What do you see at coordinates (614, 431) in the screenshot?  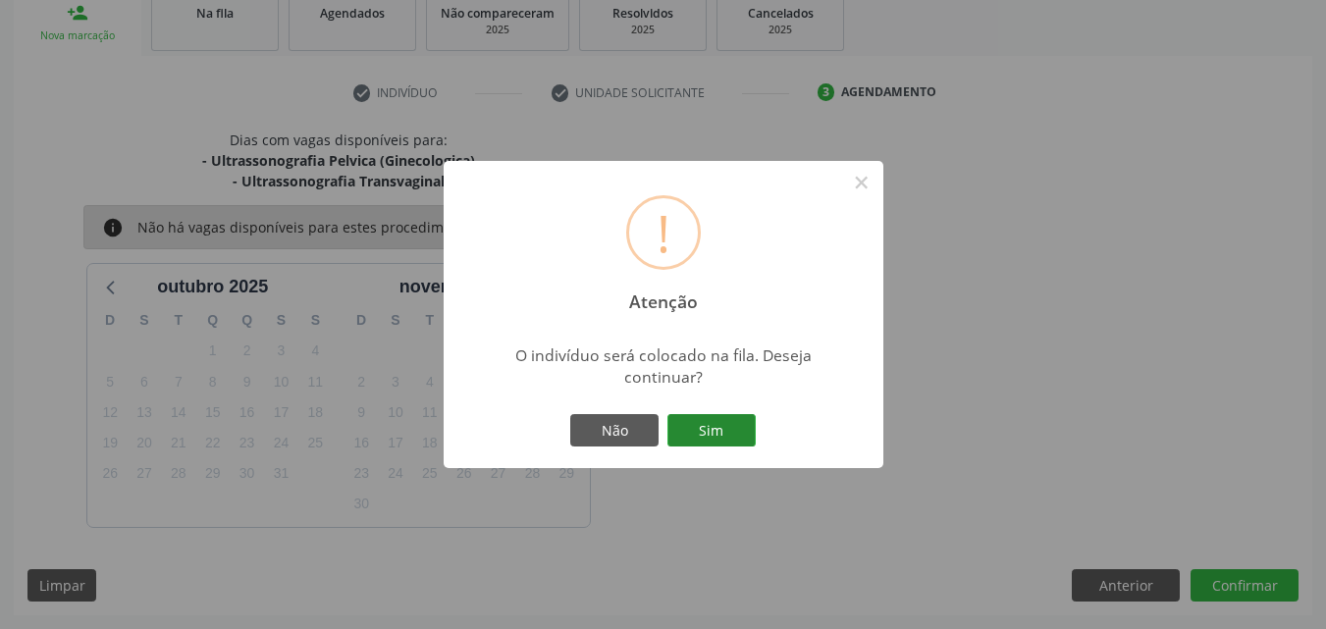 I see `button: Não` at bounding box center [614, 431].